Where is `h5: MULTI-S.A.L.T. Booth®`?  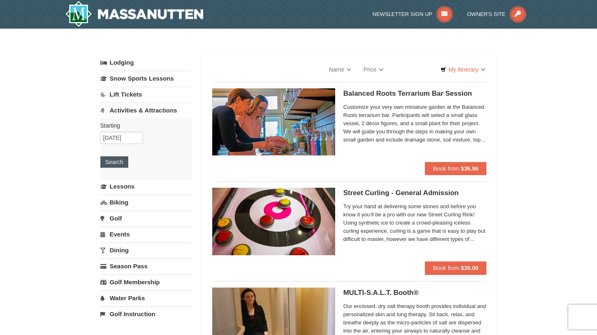
h5: MULTI-S.A.L.T. Booth® is located at coordinates (415, 293).